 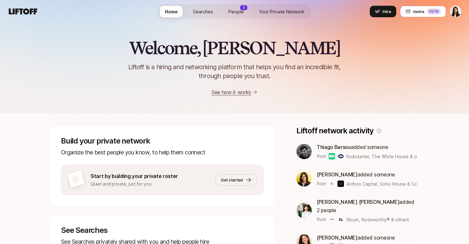 I want to click on img: Noteworthy®, so click(x=340, y=219).